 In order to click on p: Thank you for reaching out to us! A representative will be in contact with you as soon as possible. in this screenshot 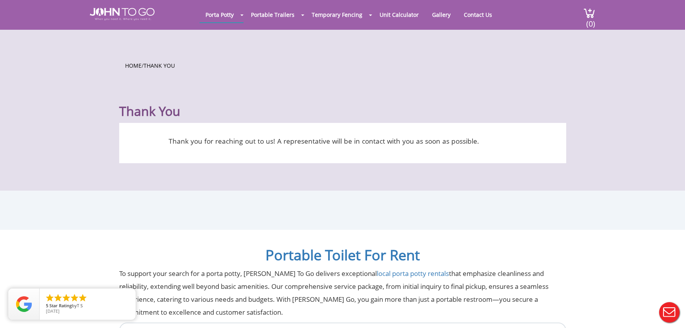, I will do `click(324, 141)`.